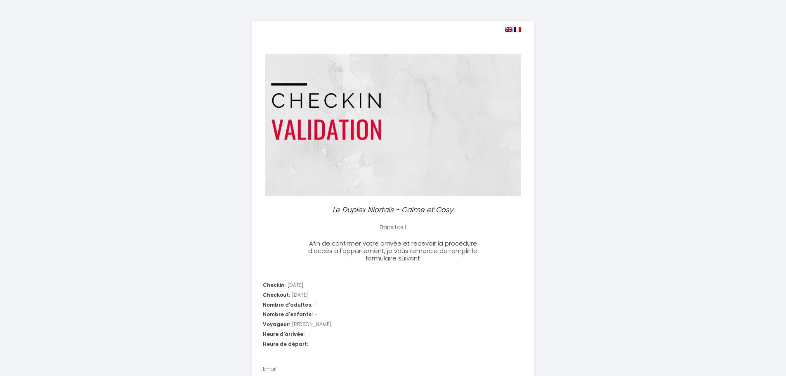 The height and width of the screenshot is (376, 786). I want to click on p: Le Duplex Niortais - Calme et Cosy, so click(393, 210).